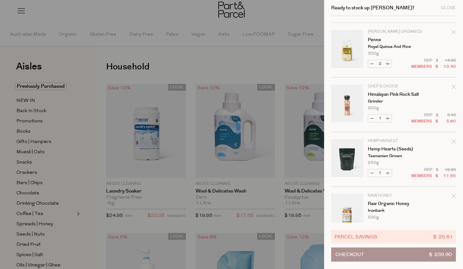 This screenshot has height=269, width=463. What do you see at coordinates (454, 142) in the screenshot?
I see `div: Remove Hemp Hearts (Seeds)` at bounding box center [454, 142].